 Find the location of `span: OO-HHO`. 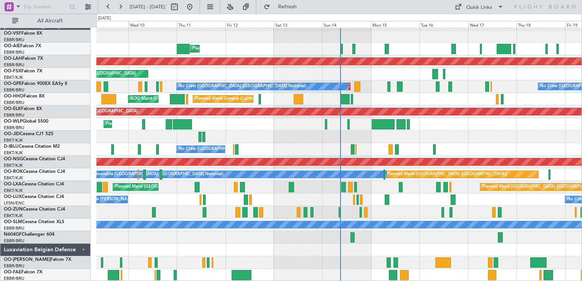

span: OO-HHO is located at coordinates (14, 96).